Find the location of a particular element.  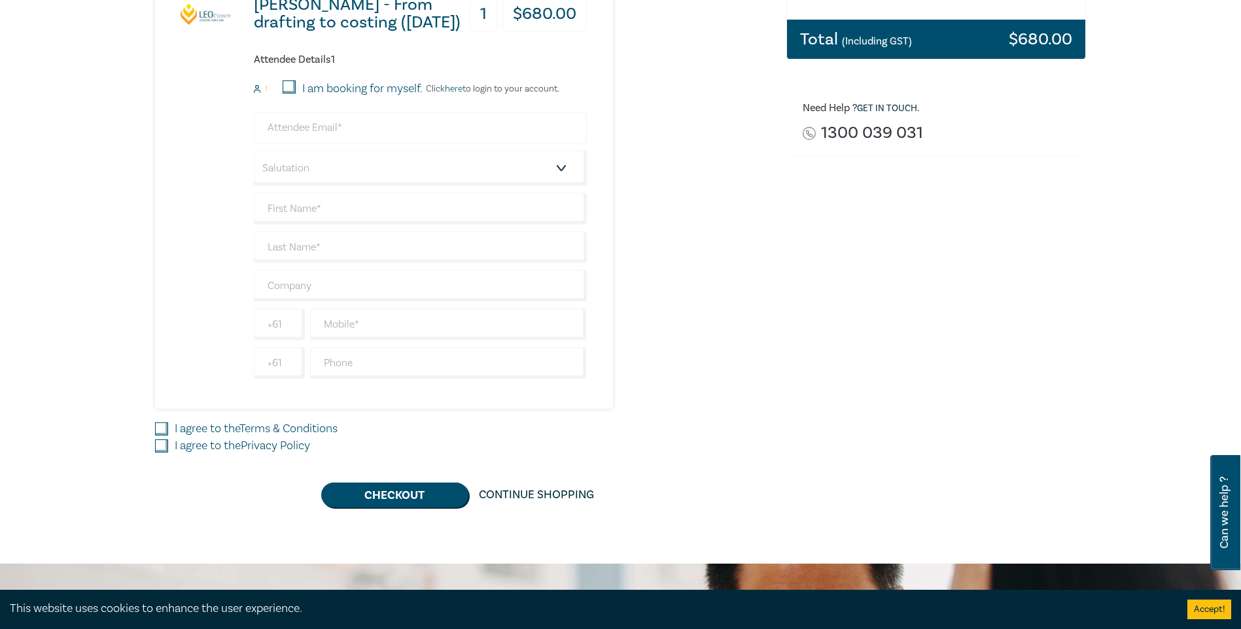

a: Continue Shopping is located at coordinates (536, 495).